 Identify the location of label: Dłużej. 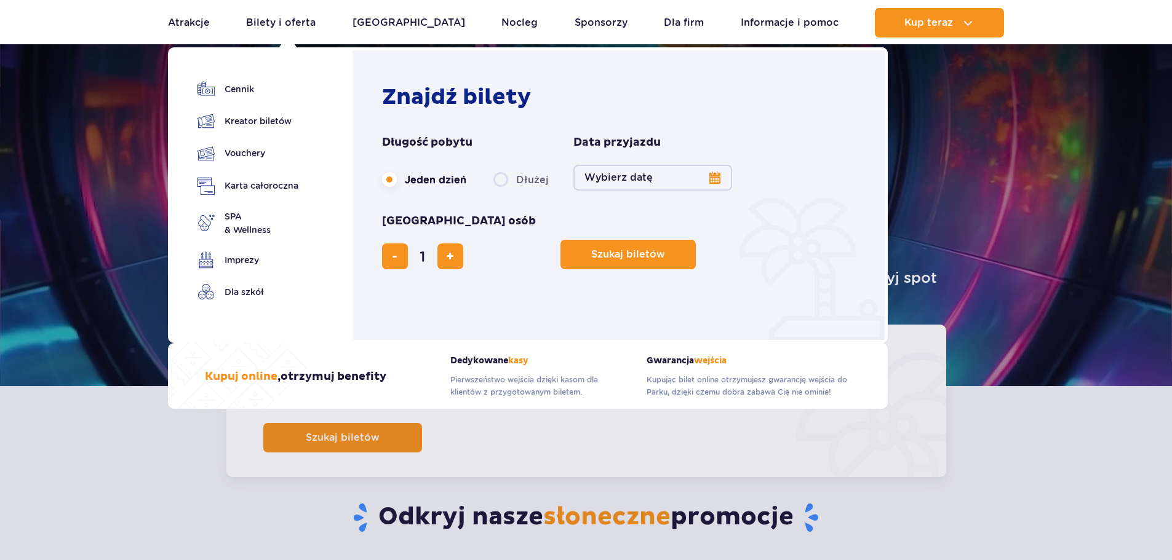
(521, 180).